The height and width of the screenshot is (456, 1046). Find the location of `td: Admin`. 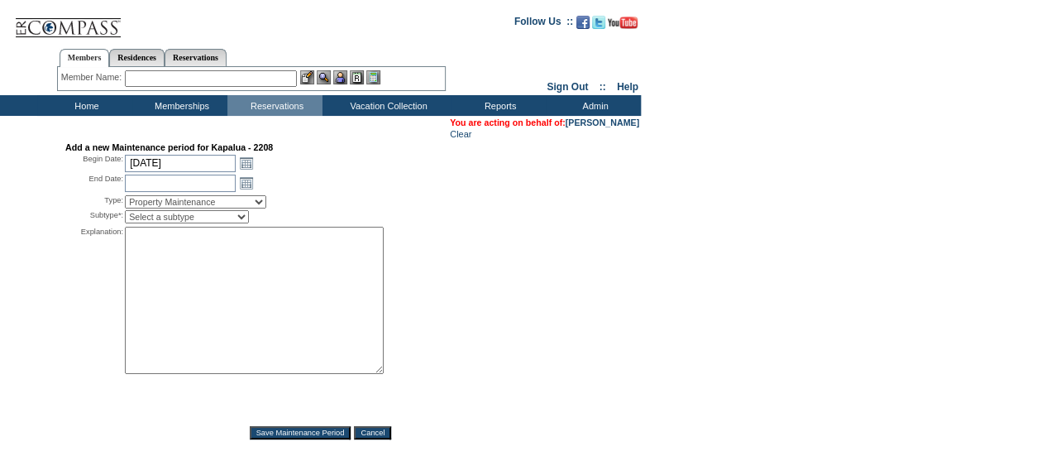

td: Admin is located at coordinates (593, 105).